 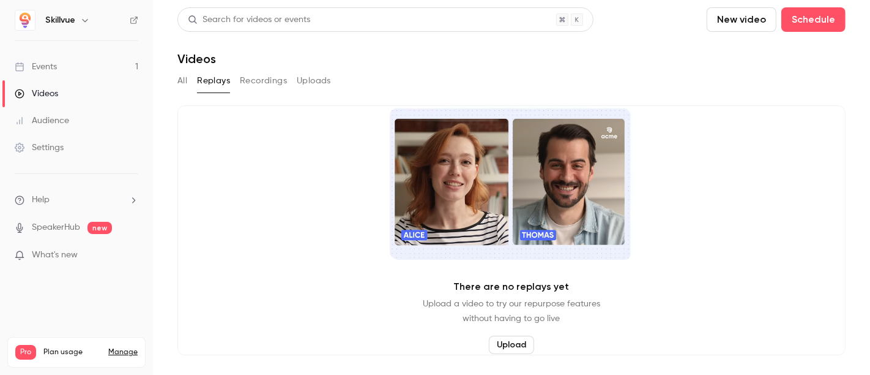 I want to click on span: Pro, so click(x=26, y=352).